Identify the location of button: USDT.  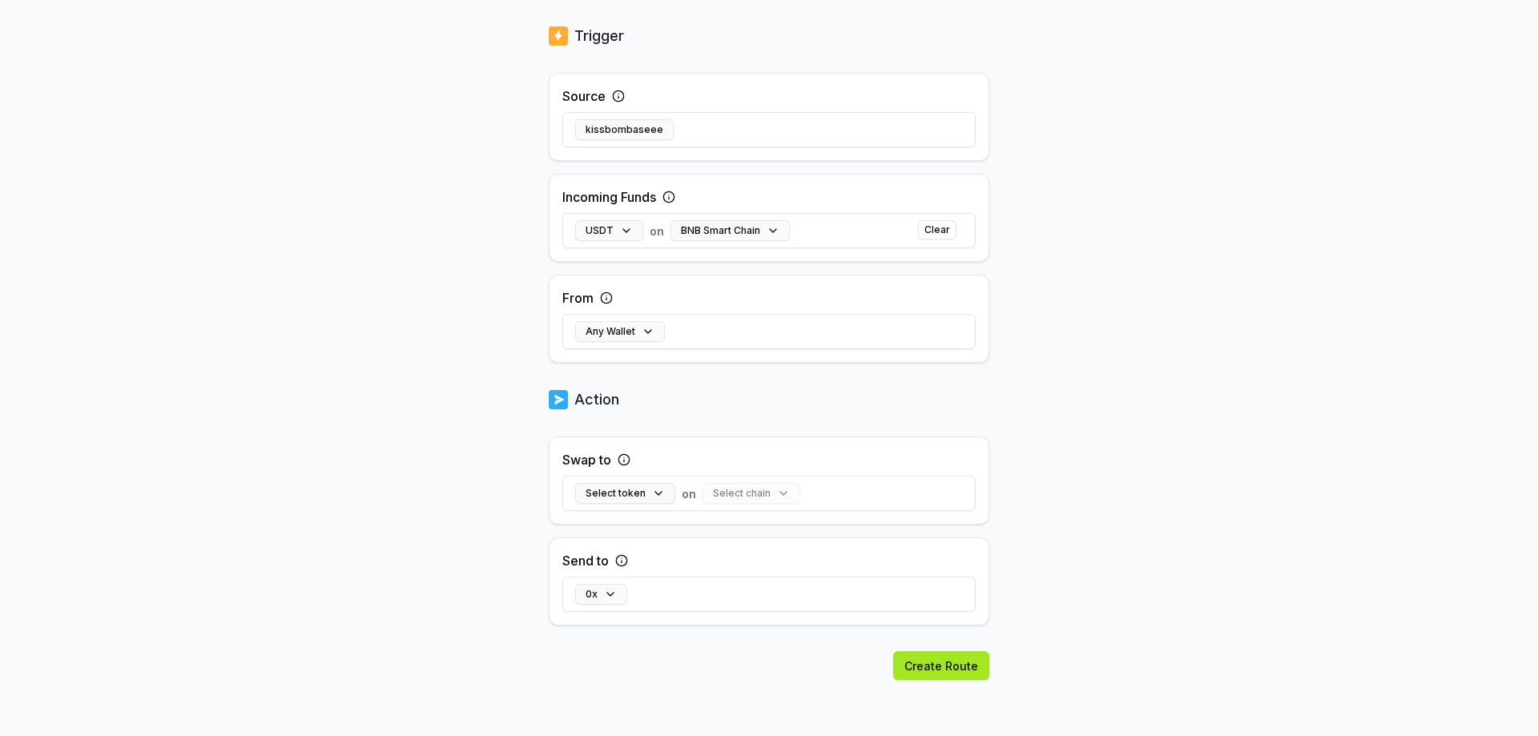
(609, 231).